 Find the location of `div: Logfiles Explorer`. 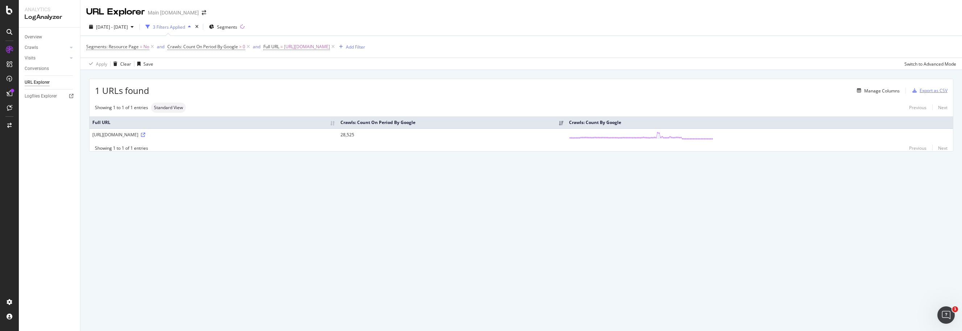

div: Logfiles Explorer is located at coordinates (41, 96).